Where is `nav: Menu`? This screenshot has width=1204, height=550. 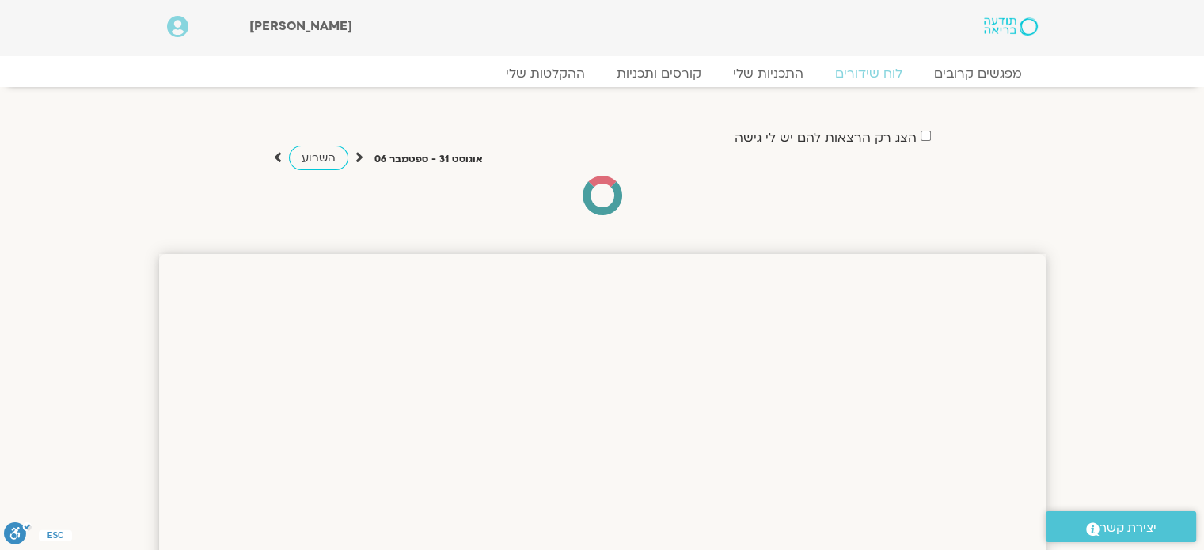
nav: Menu is located at coordinates (602, 74).